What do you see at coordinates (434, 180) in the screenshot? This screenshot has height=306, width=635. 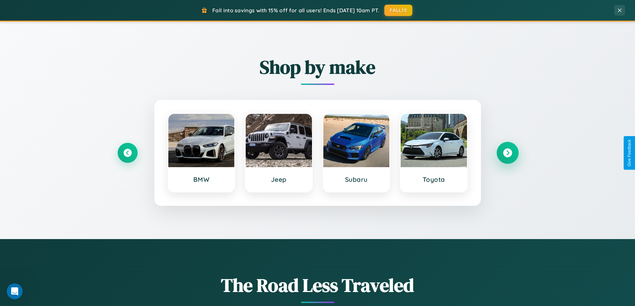 I see `h3: Toyota` at bounding box center [434, 180].